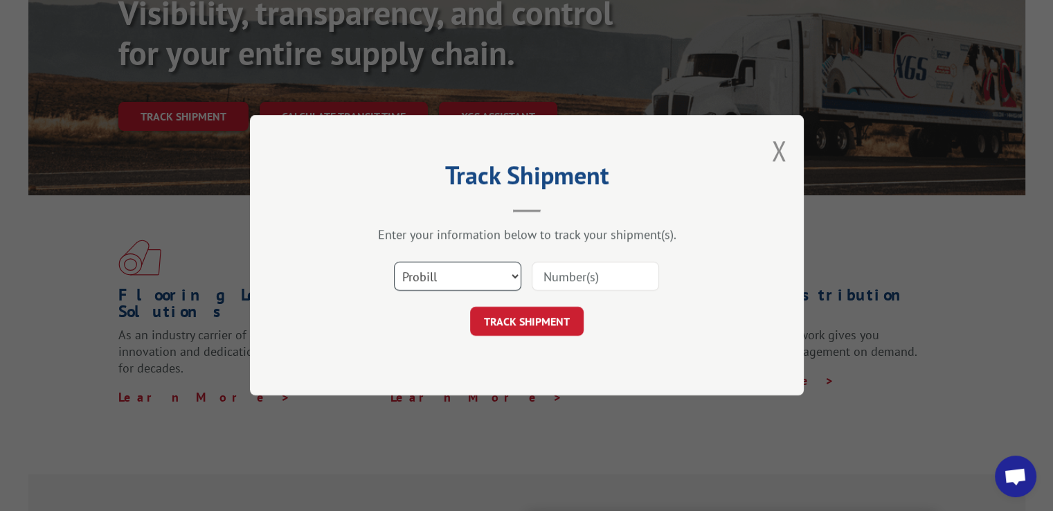  Describe the element at coordinates (527, 179) in the screenshot. I see `h2: Track Shipment` at that location.